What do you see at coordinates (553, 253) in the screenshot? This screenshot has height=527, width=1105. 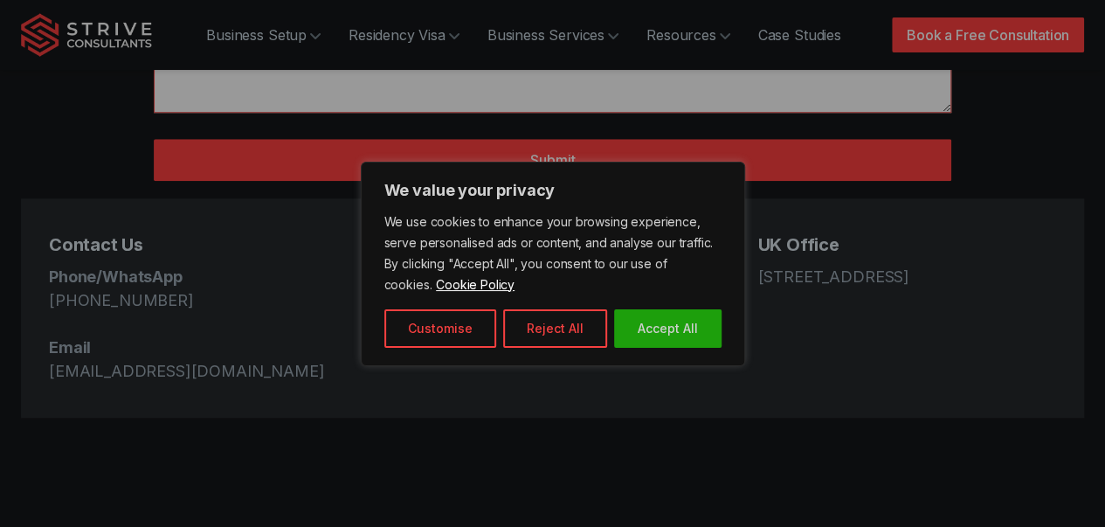 I see `p: We use cookies to enhance your browsing experience, serve personalised ads or content, and analys...` at bounding box center [553, 253].